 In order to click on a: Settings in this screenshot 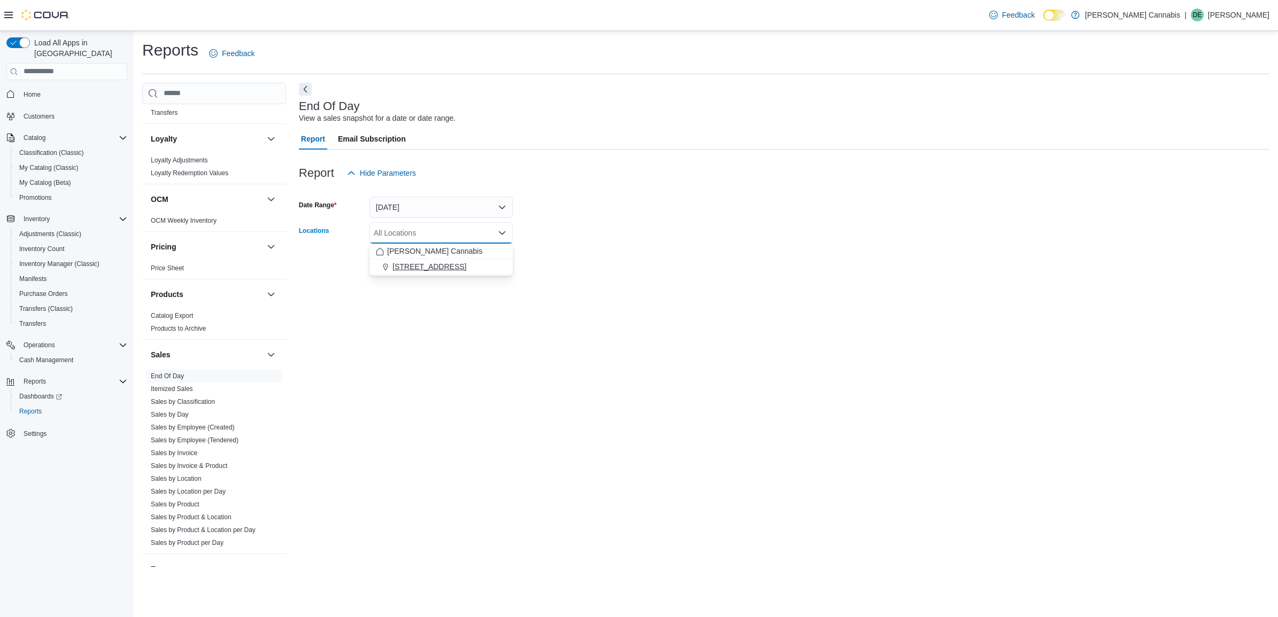, I will do `click(35, 434)`.